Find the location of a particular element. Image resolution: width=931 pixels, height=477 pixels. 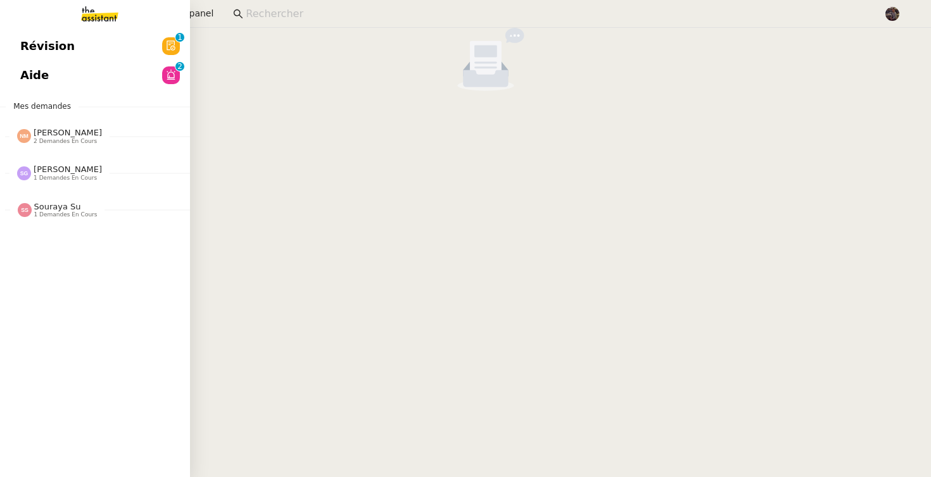

nz-badge-sup: 2 is located at coordinates (180, 66).